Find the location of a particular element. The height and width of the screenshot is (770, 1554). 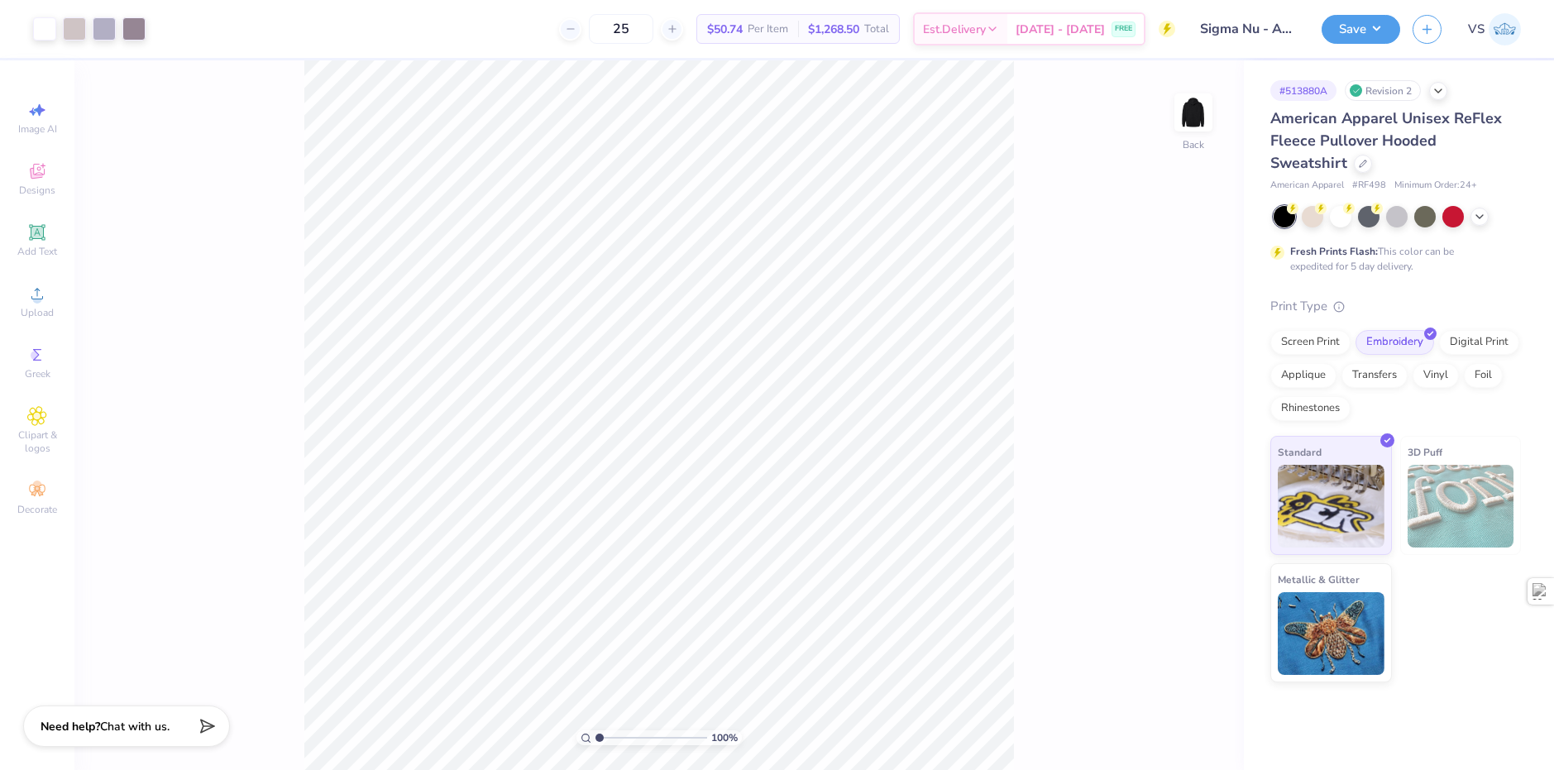

span: Total is located at coordinates (876, 29).